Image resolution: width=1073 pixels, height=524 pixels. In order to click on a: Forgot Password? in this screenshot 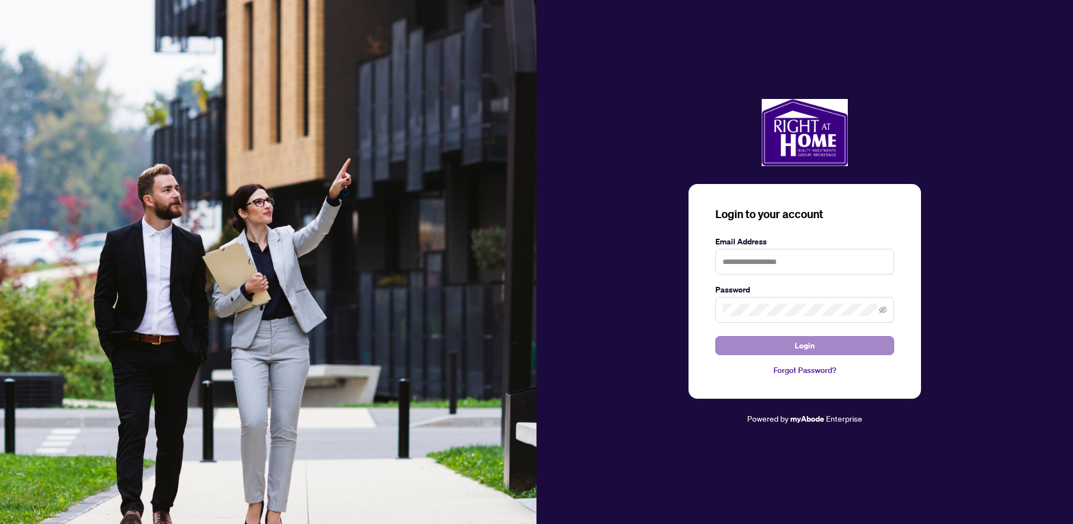, I will do `click(805, 370)`.